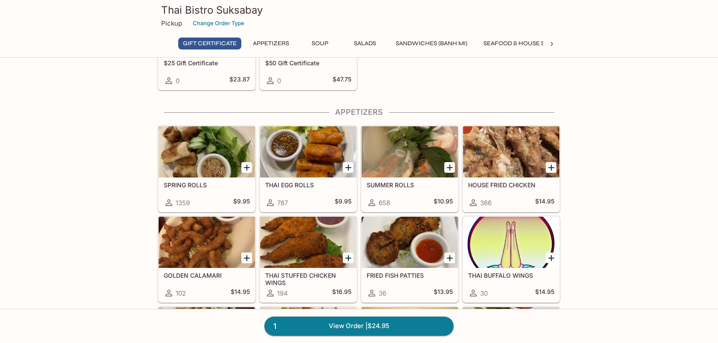 The image size is (718, 343). I want to click on span: 1, so click(275, 326).